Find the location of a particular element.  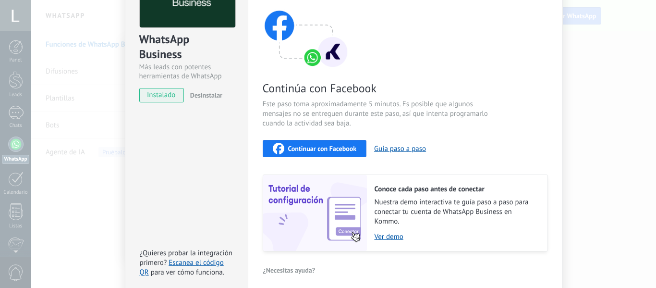

span: ¿Quieres probar la integración primero? is located at coordinates (186, 257).